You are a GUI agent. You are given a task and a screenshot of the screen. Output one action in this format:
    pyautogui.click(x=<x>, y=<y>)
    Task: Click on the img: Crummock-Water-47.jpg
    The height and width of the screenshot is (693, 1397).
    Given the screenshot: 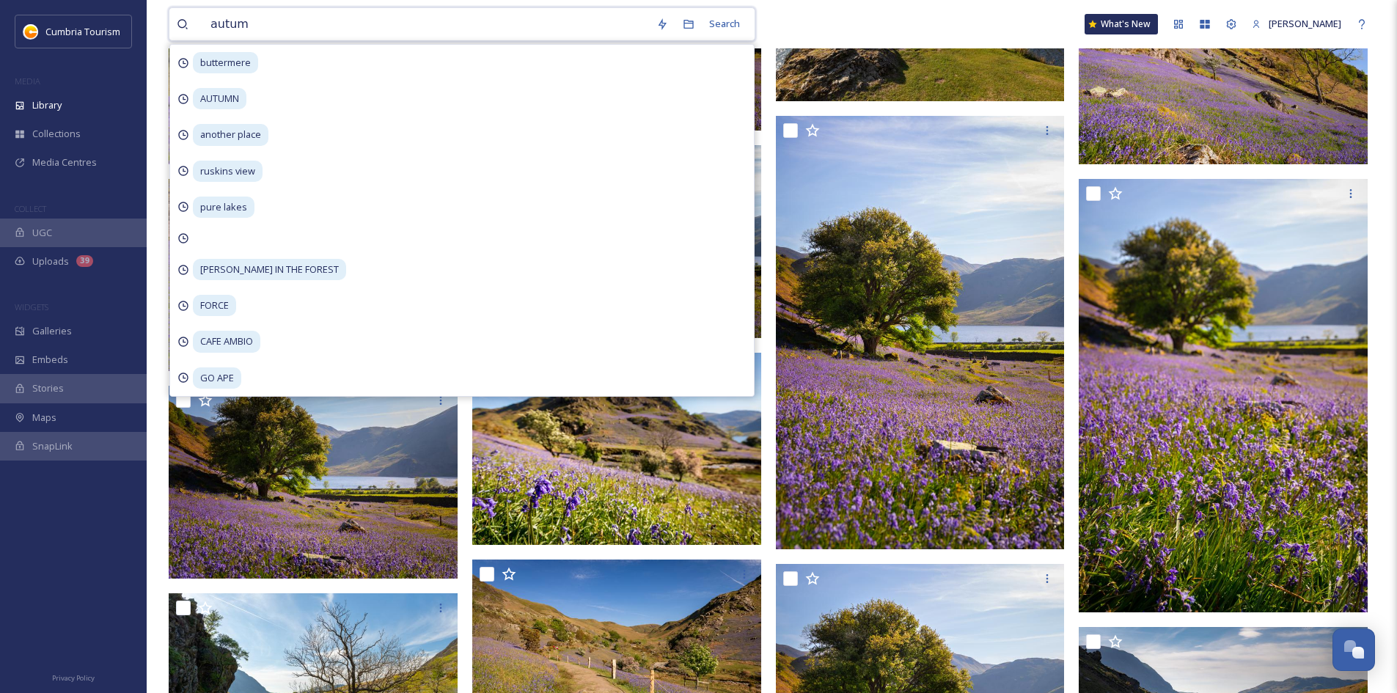 What is the action you would take?
    pyautogui.click(x=313, y=482)
    